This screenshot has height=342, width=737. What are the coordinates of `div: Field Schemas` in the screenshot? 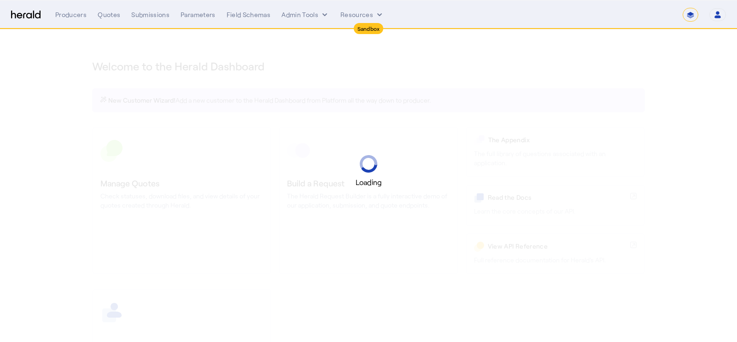 It's located at (249, 15).